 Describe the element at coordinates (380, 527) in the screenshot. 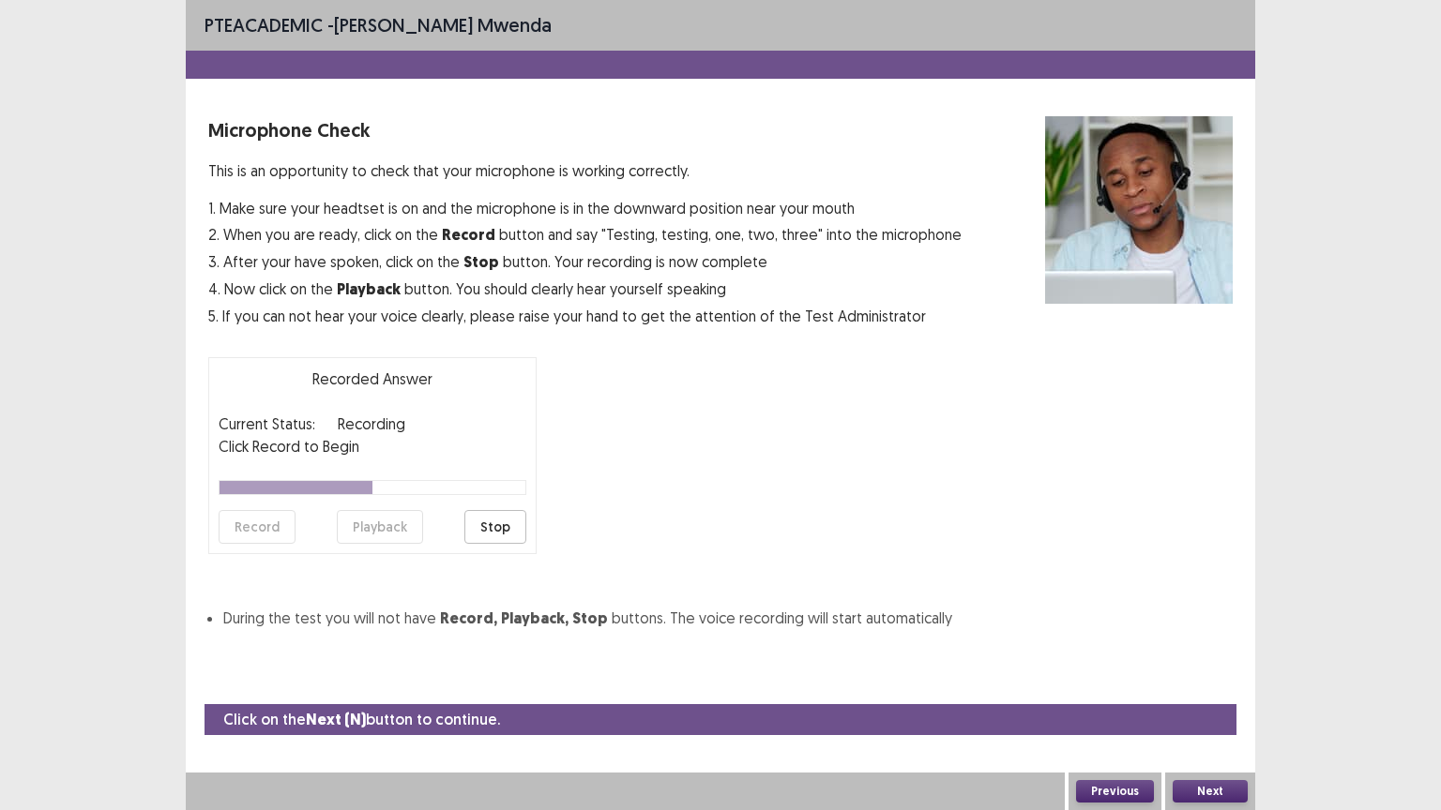

I see `button: Playback` at that location.